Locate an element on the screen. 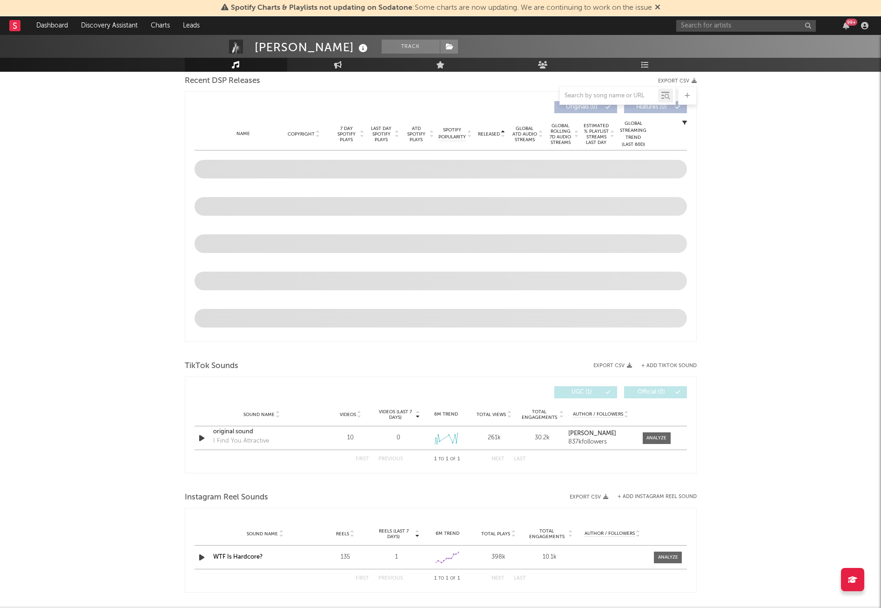  button: Features(0) is located at coordinates (655, 107).